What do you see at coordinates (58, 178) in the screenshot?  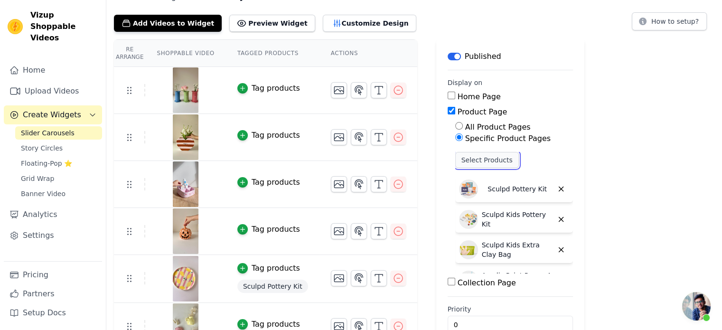 I see `a: Grid Wrap` at bounding box center [58, 178].